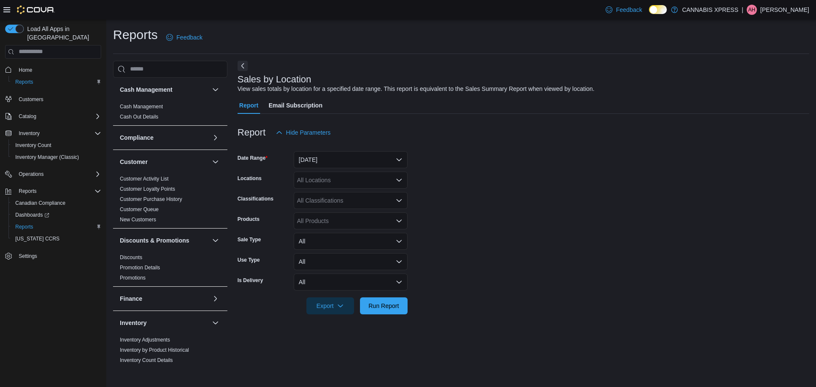 The height and width of the screenshot is (387, 816). What do you see at coordinates (330, 306) in the screenshot?
I see `button: Export` at bounding box center [330, 306].